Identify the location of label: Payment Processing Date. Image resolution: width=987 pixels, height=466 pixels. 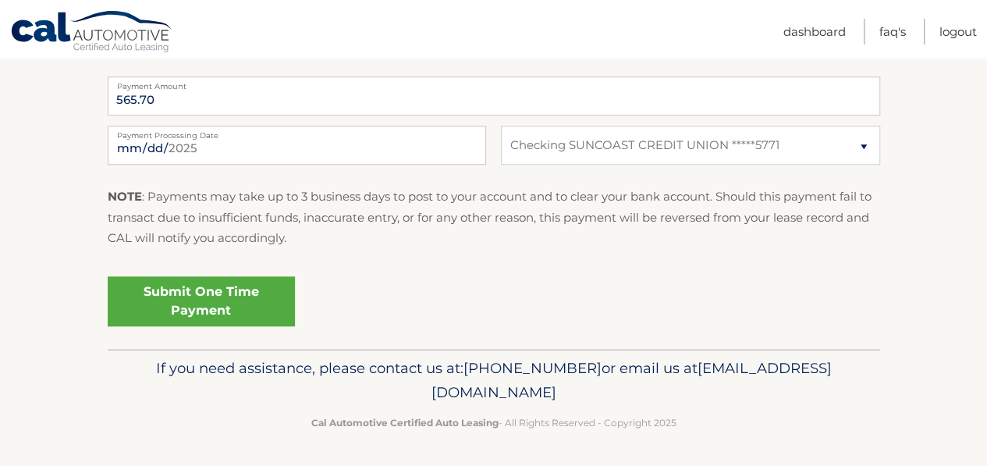
(296, 132).